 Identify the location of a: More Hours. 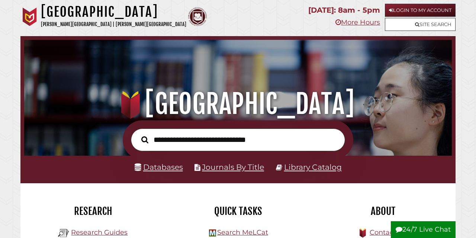
(358, 22).